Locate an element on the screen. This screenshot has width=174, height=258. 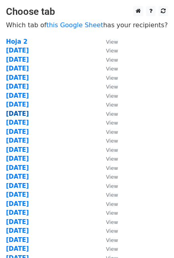
strong: Hoja 2 is located at coordinates (17, 42).